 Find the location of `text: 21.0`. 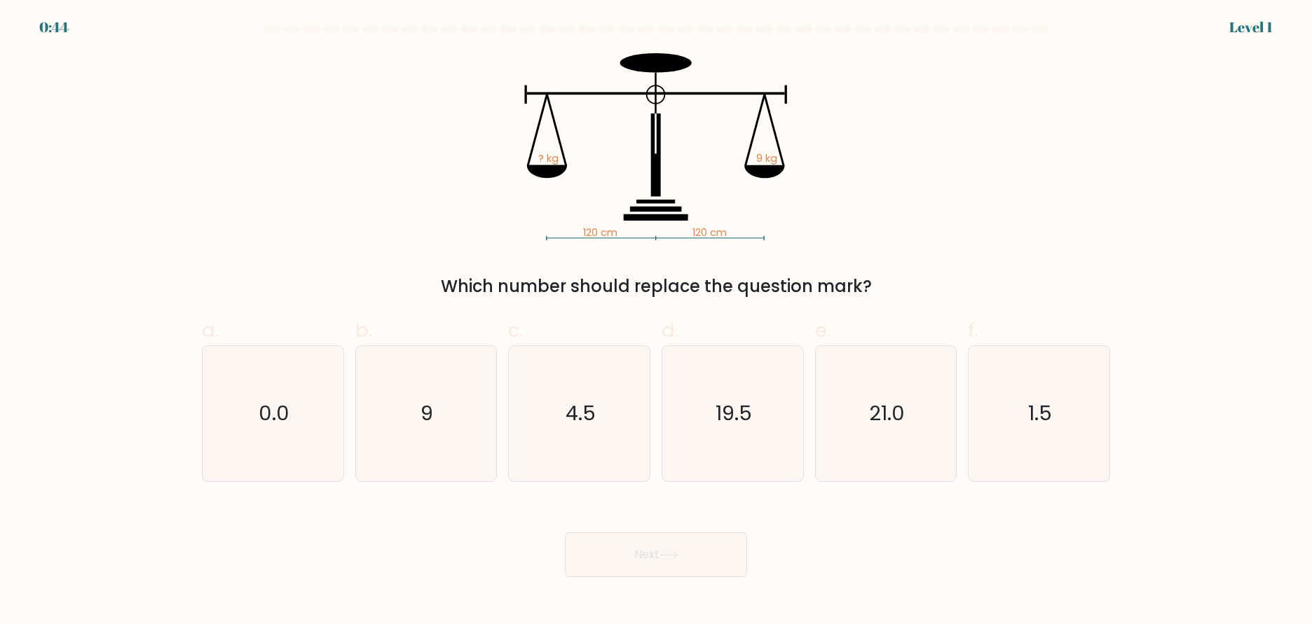

text: 21.0 is located at coordinates (887, 414).